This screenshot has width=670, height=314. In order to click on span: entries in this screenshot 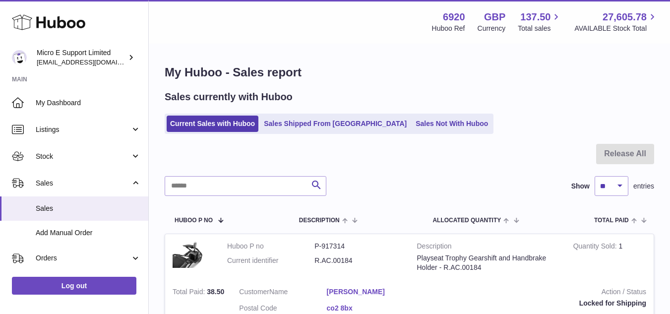, I will do `click(643, 186)`.